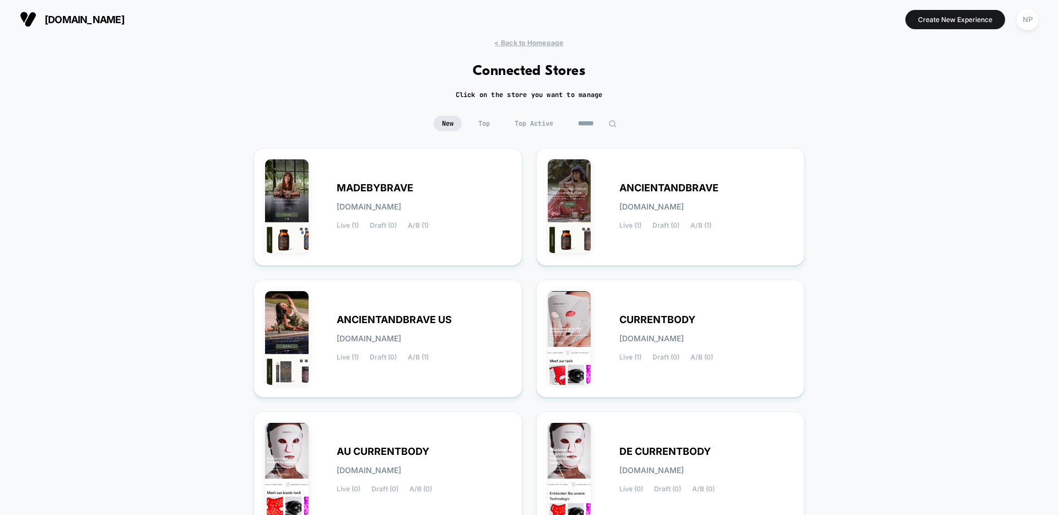 This screenshot has width=1058, height=515. I want to click on img: MADEBYBRAVE, so click(287, 206).